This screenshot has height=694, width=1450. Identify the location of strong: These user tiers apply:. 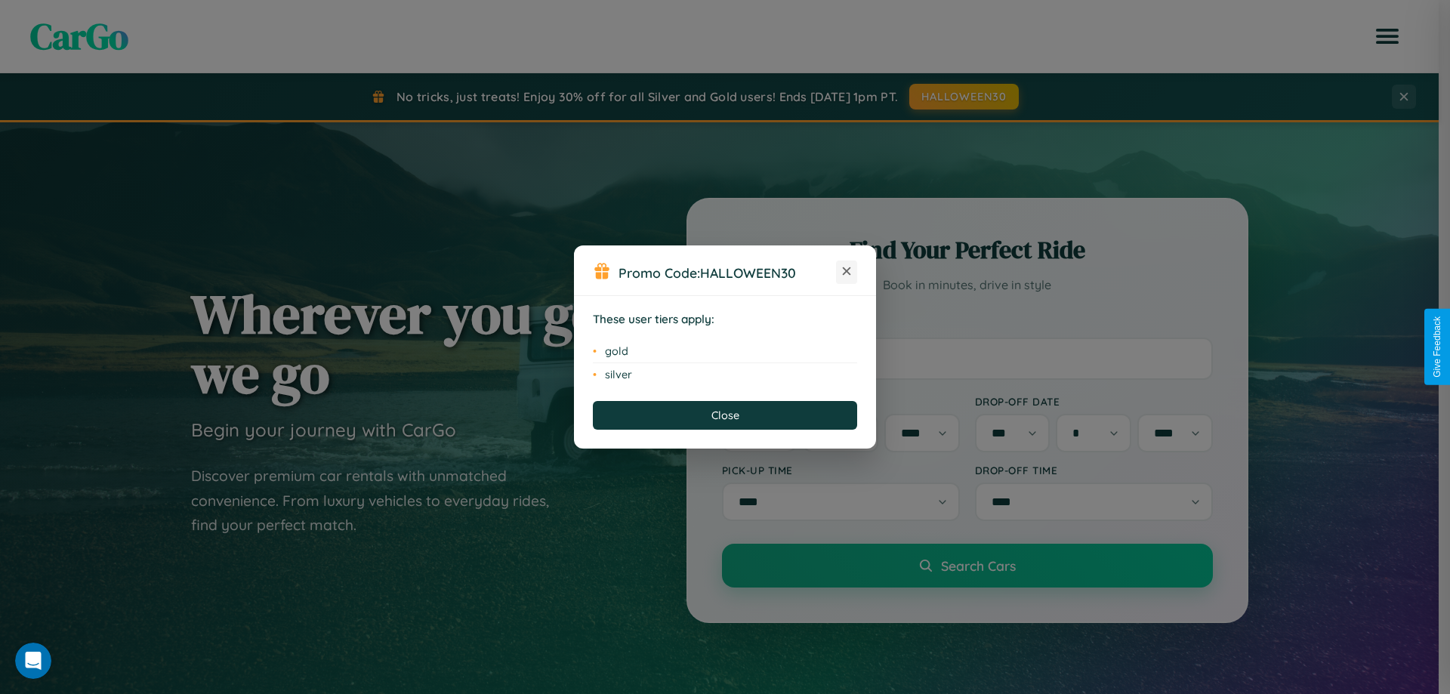
(653, 319).